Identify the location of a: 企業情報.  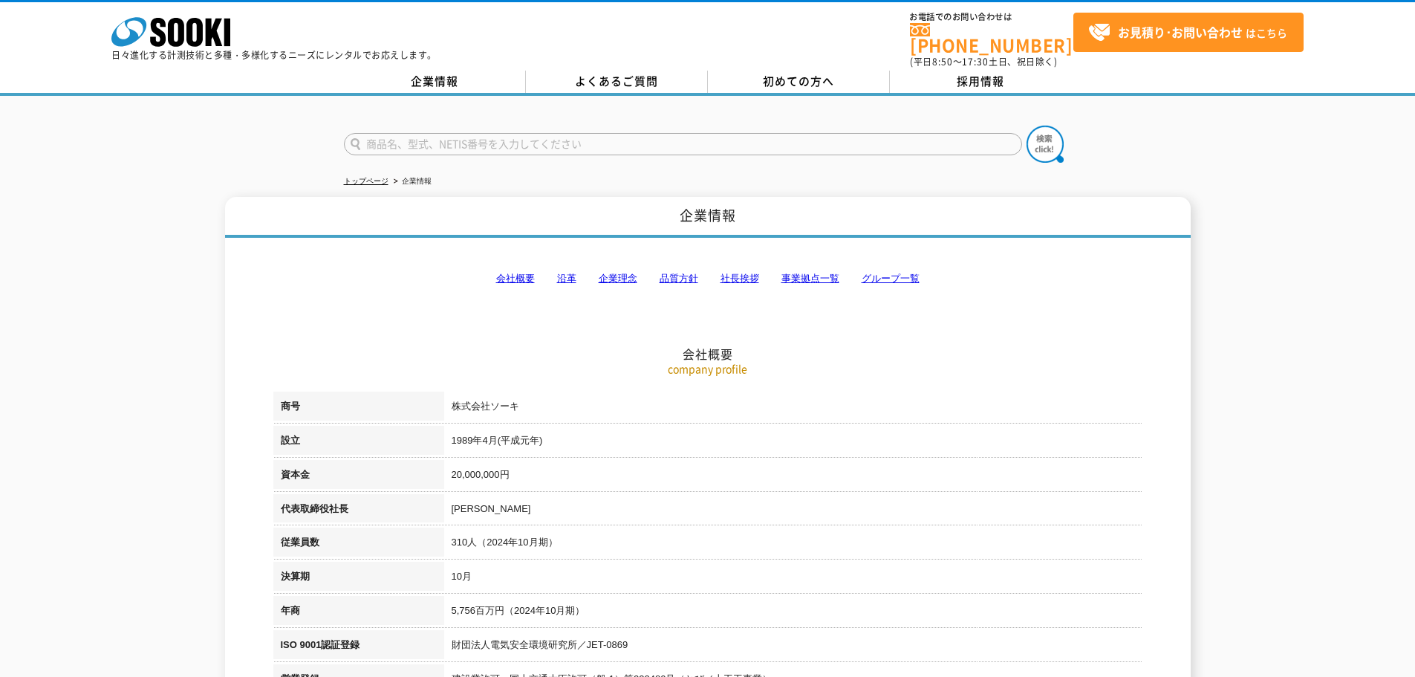
(434, 82).